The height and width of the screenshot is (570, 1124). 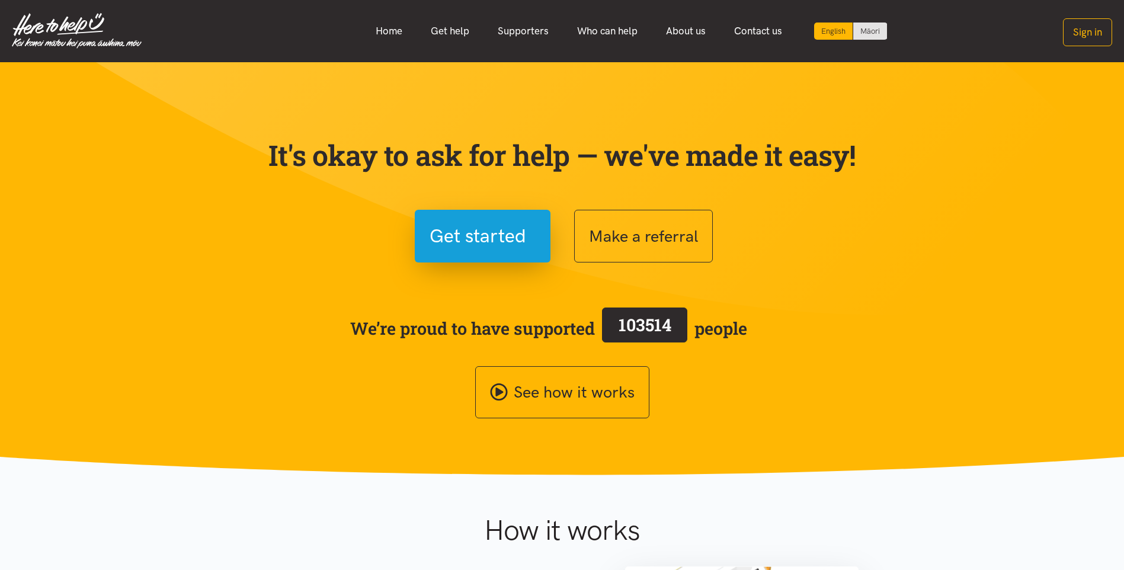 What do you see at coordinates (562, 530) in the screenshot?
I see `h1: How it works` at bounding box center [562, 530].